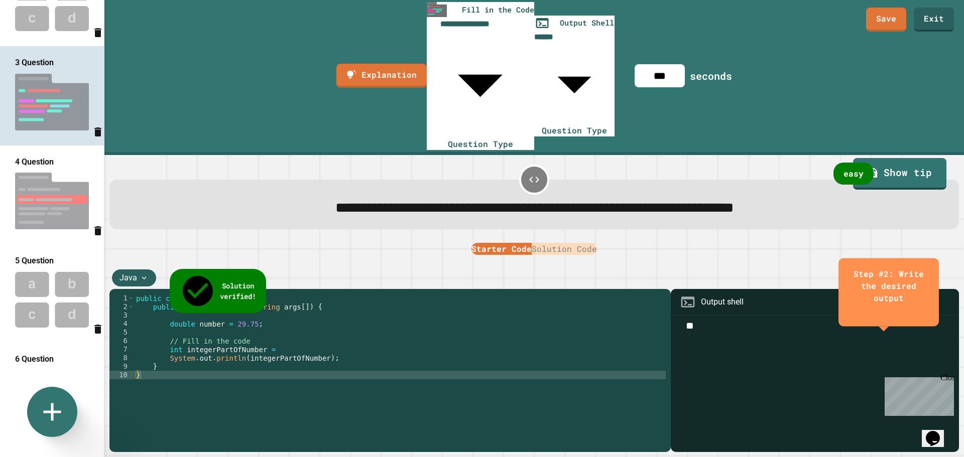 This screenshot has height=457, width=964. Describe the element at coordinates (121, 298) in the screenshot. I see `div: 1` at that location.